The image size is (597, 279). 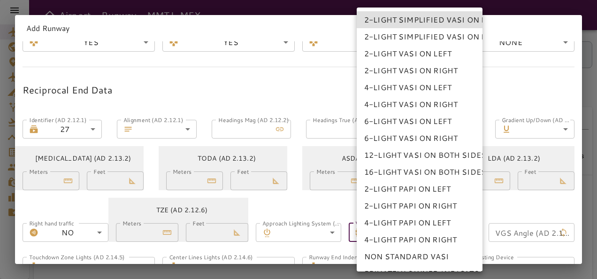 What do you see at coordinates (420, 223) in the screenshot?
I see `li: 4-LIGHT PAPI ON LEFT` at bounding box center [420, 223].